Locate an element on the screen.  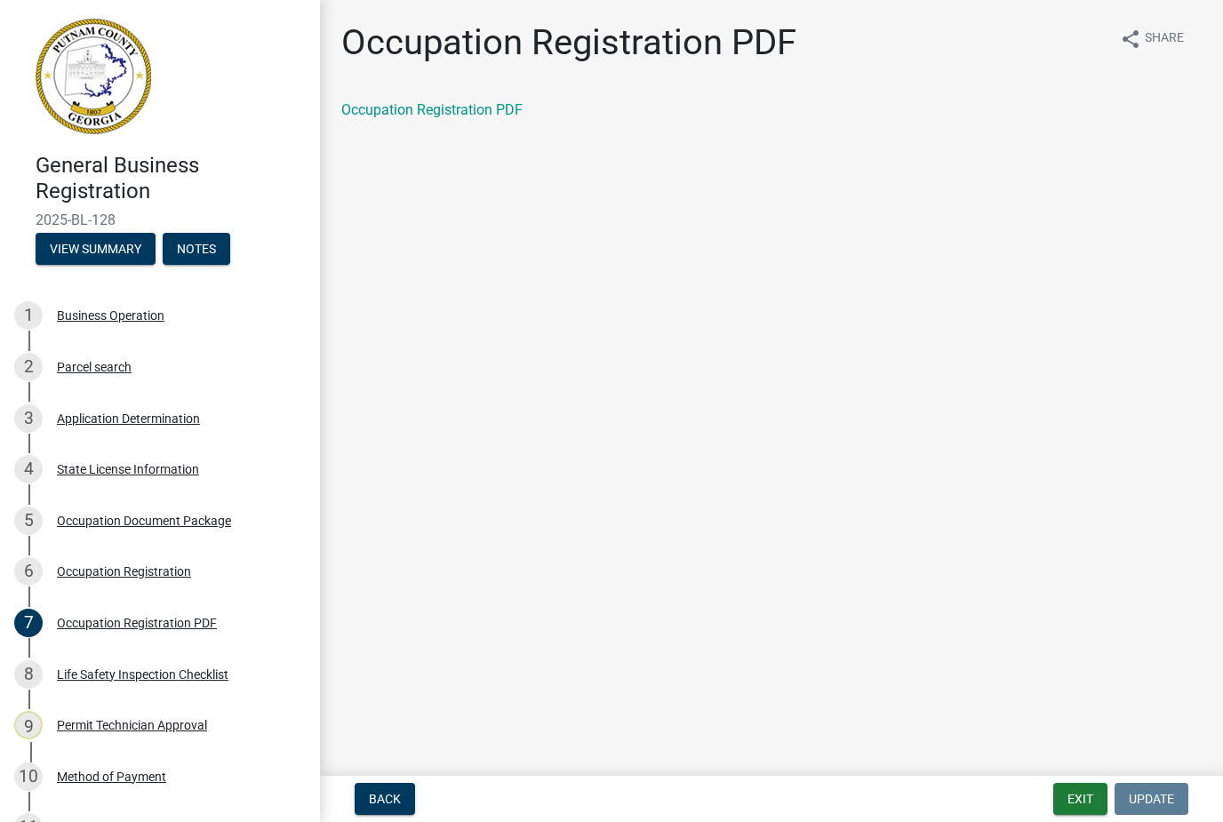
a: Occupation Registration PDF is located at coordinates (432, 109).